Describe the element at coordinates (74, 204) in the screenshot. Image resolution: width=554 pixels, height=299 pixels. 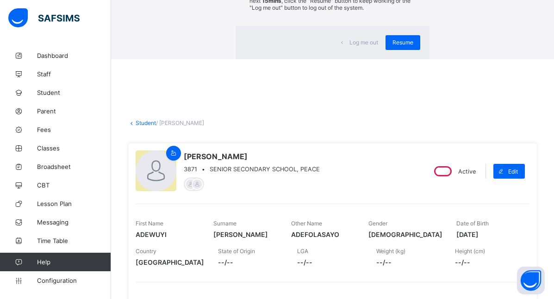
I see `span: Lesson Plan` at that location.